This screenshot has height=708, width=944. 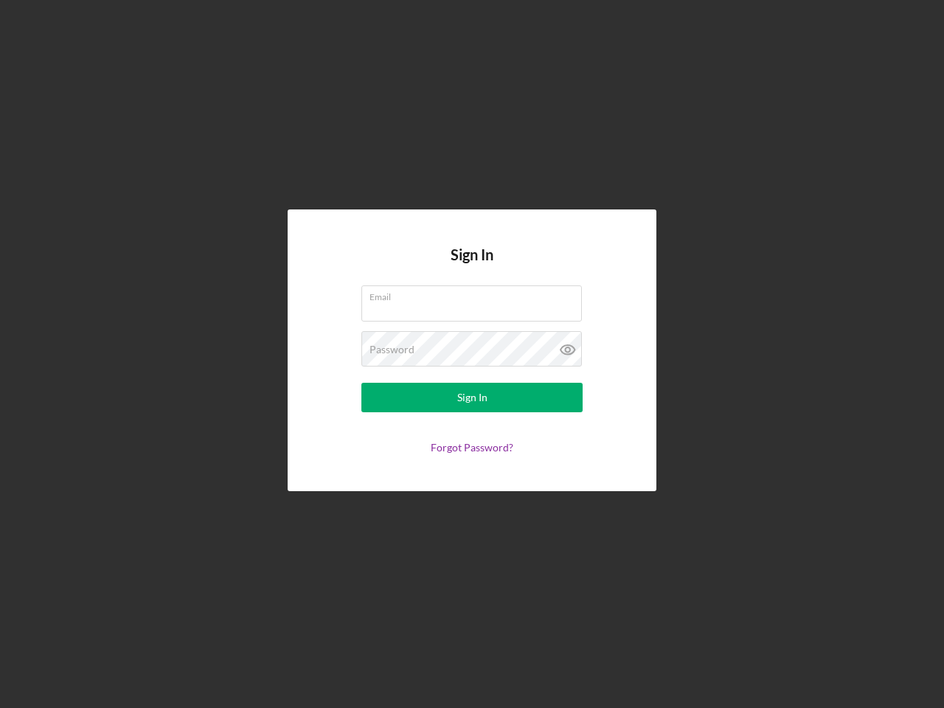 What do you see at coordinates (472, 397) in the screenshot?
I see `div: Sign In` at bounding box center [472, 397].